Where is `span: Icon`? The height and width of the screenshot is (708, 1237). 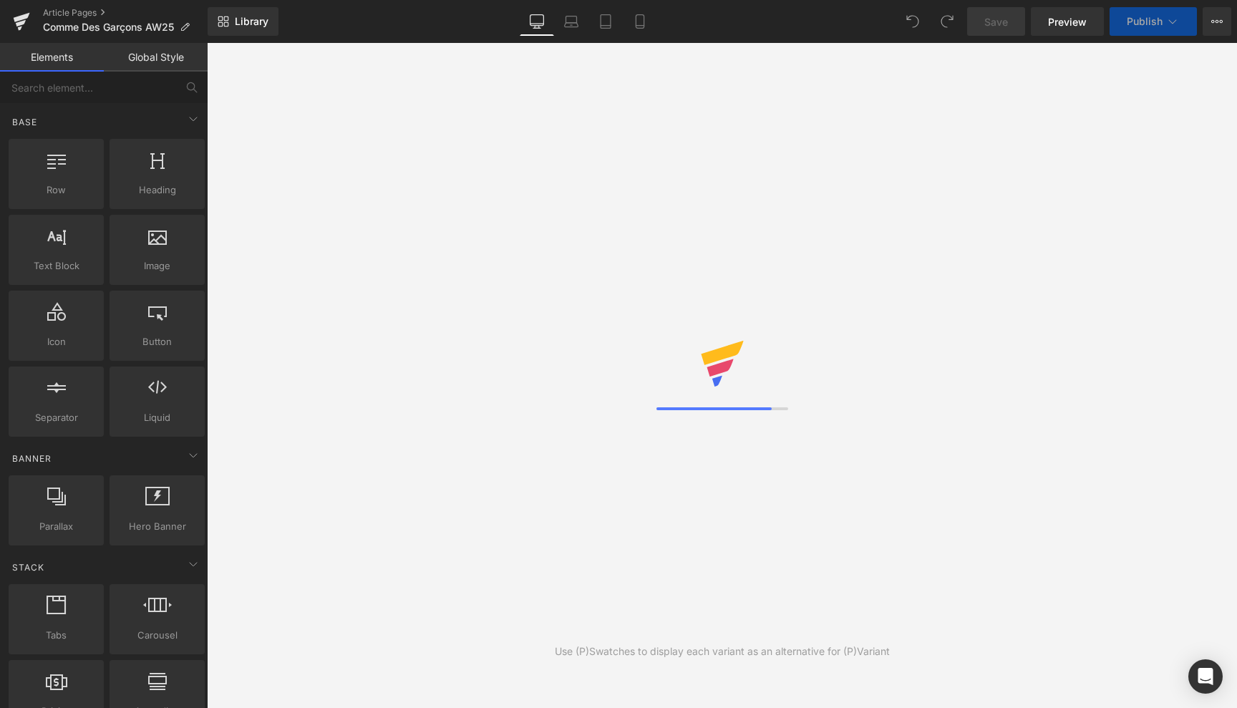 span: Icon is located at coordinates (56, 341).